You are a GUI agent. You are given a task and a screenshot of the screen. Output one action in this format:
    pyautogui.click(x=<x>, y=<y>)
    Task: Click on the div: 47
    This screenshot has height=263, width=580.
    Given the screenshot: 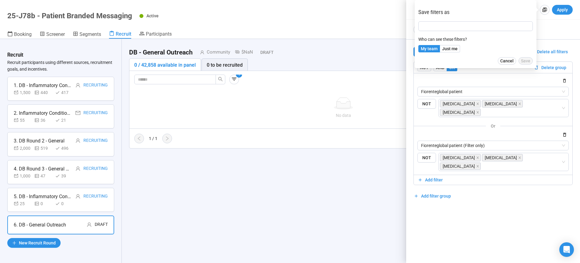 What is the action you would take?
    pyautogui.click(x=44, y=176)
    